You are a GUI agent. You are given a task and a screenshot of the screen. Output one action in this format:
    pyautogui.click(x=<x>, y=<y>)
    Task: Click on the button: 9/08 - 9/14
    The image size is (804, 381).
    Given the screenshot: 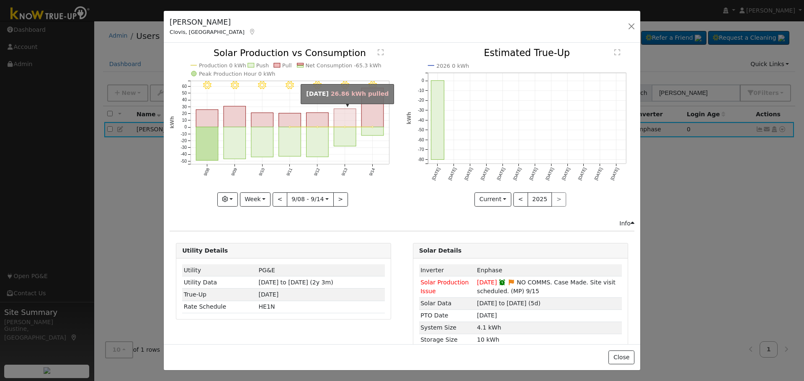 What is the action you would take?
    pyautogui.click(x=310, y=200)
    